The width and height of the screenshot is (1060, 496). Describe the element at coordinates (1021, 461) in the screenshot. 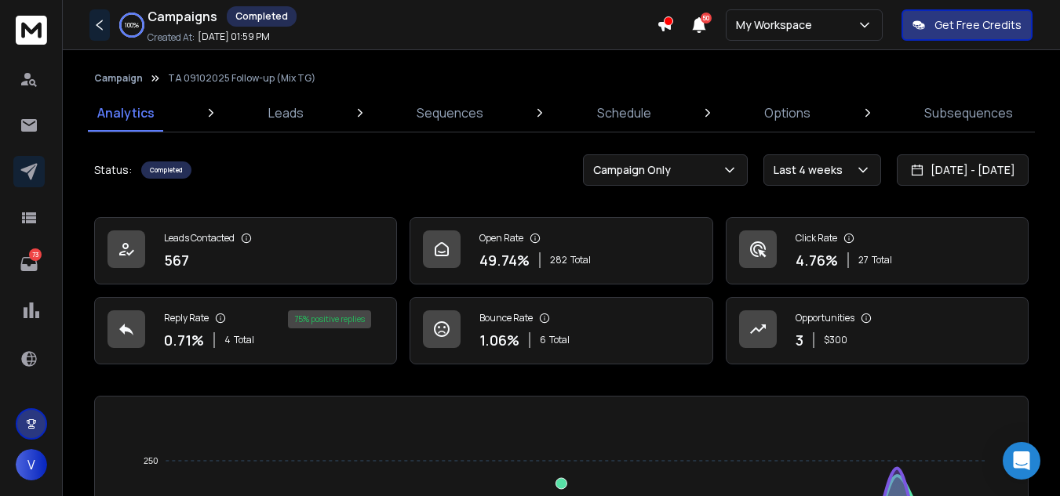

I see `div: Open Intercom Messenger` at that location.